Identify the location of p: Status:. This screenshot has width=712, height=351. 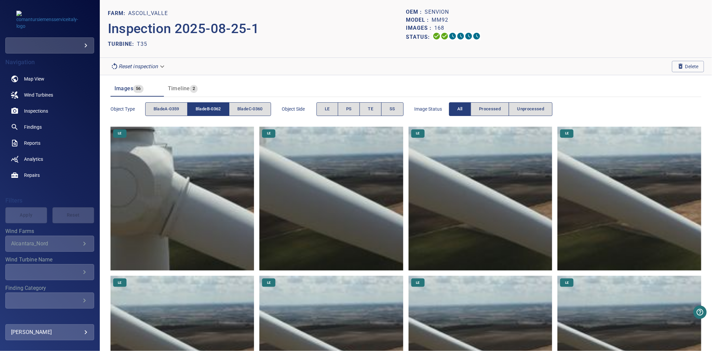
(420, 37).